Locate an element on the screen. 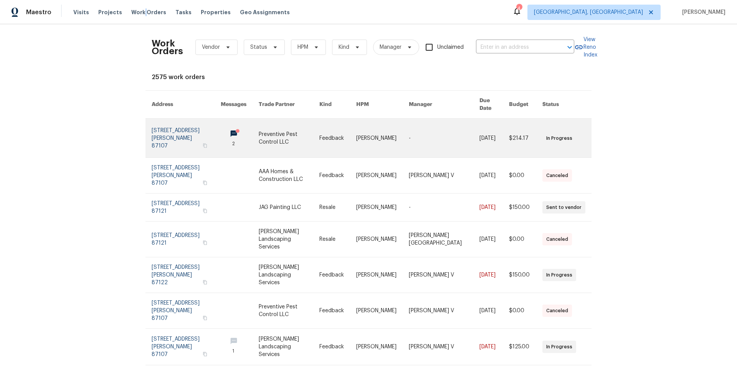 Image resolution: width=737 pixels, height=366 pixels. span: Tasks is located at coordinates (184, 12).